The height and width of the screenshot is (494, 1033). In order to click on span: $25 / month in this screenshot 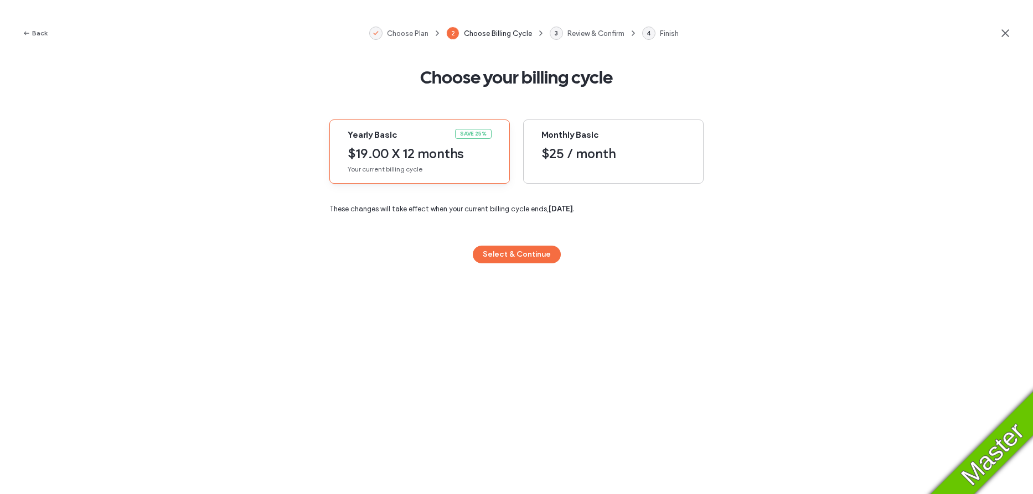, I will do `click(613, 154)`.